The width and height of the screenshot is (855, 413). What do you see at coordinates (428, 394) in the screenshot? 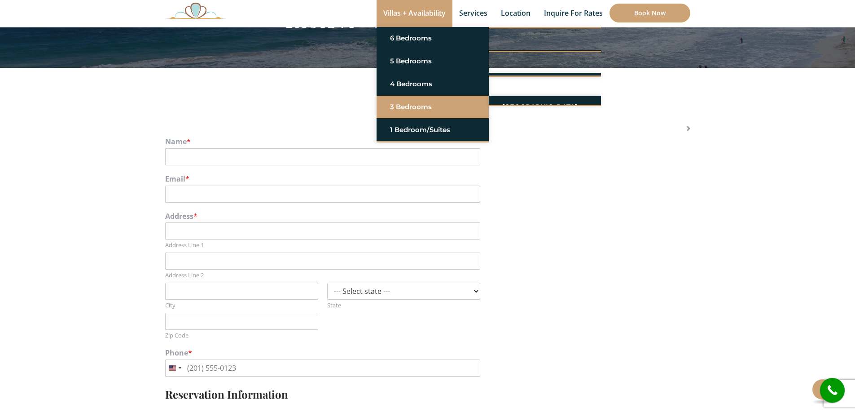
I see `h3: Reservation Information` at bounding box center [428, 394].